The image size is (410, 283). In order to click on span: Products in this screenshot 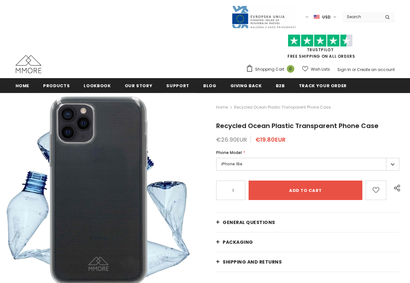, I will do `click(56, 86)`.